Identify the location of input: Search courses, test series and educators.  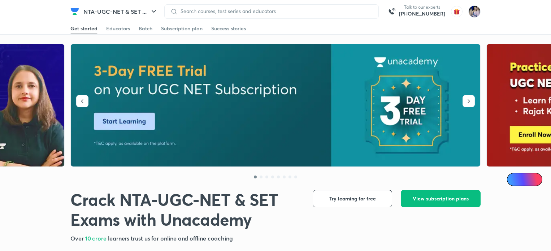
(275, 11).